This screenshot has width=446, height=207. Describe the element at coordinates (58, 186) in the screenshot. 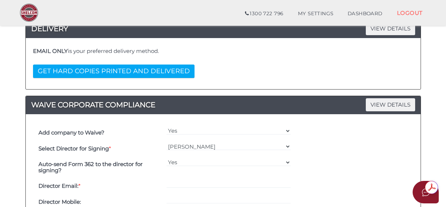

I see `b: Director Email:` at that location.